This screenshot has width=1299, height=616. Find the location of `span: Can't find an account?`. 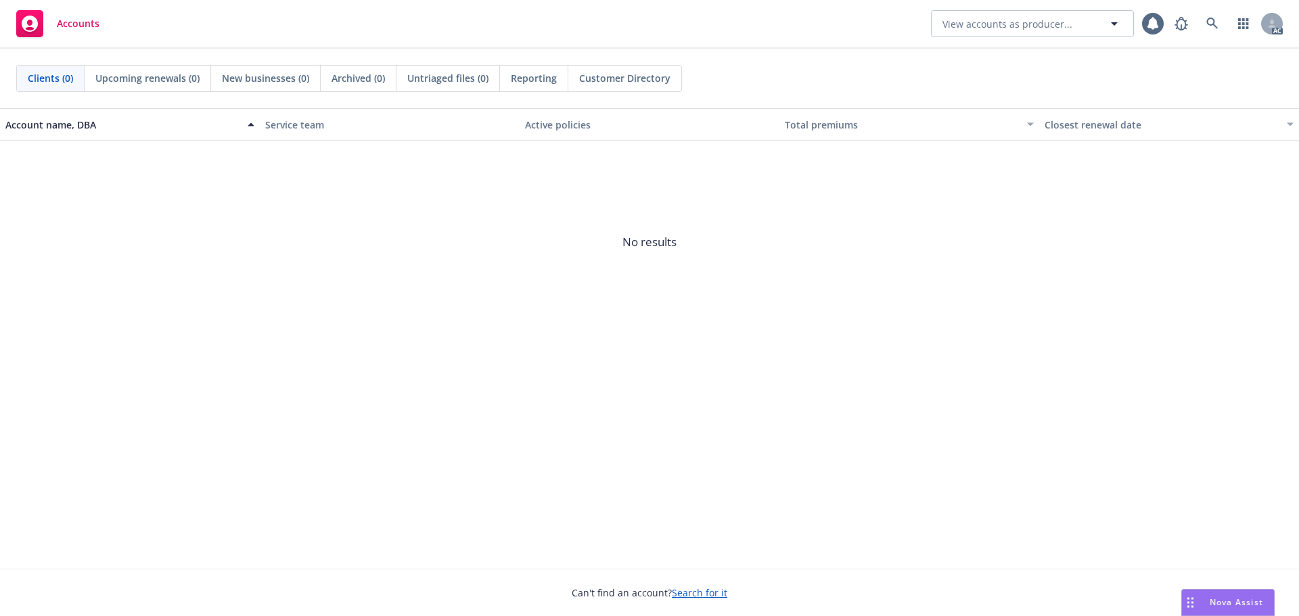

span: Can't find an account? is located at coordinates (649, 593).